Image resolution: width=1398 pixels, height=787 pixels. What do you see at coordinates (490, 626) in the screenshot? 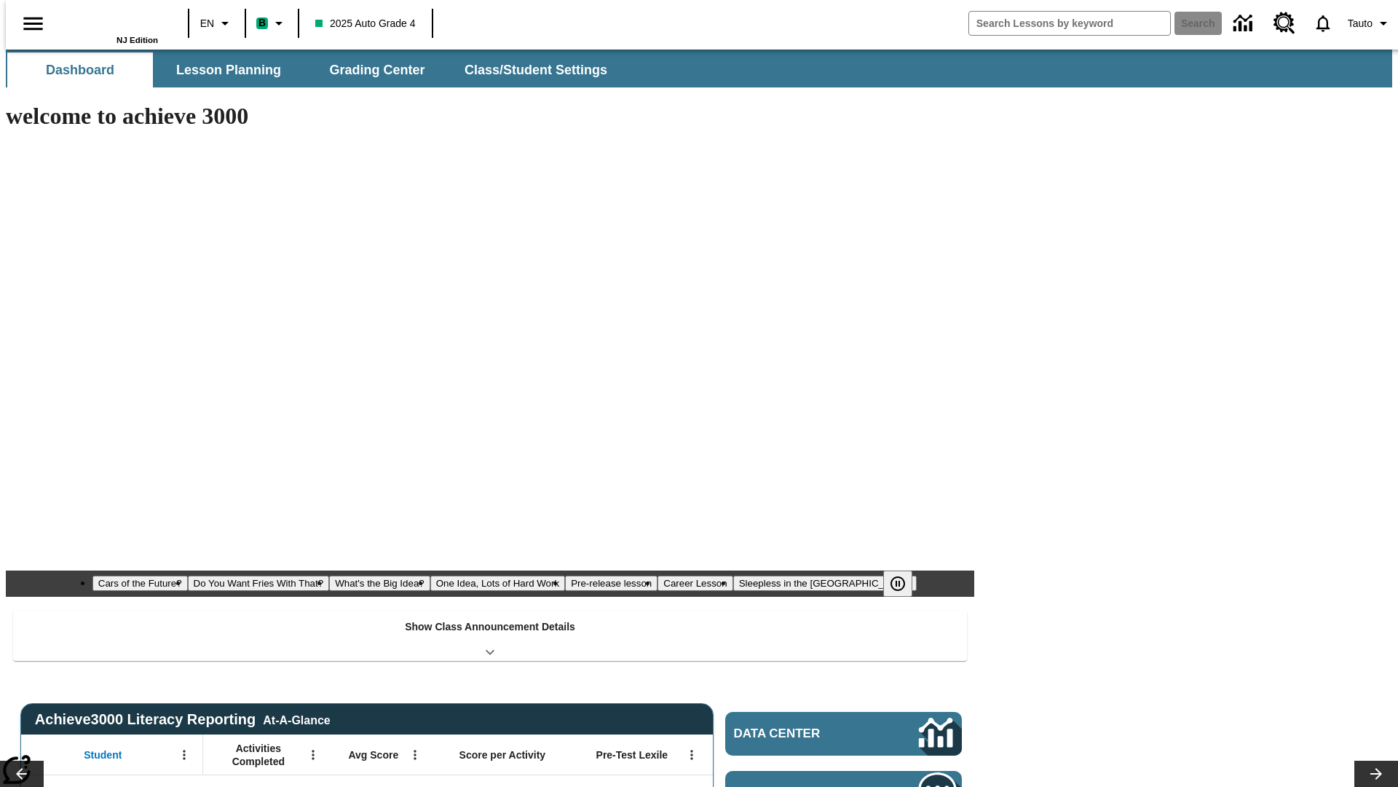
I see `p: Show Class Announcement Details` at bounding box center [490, 626].